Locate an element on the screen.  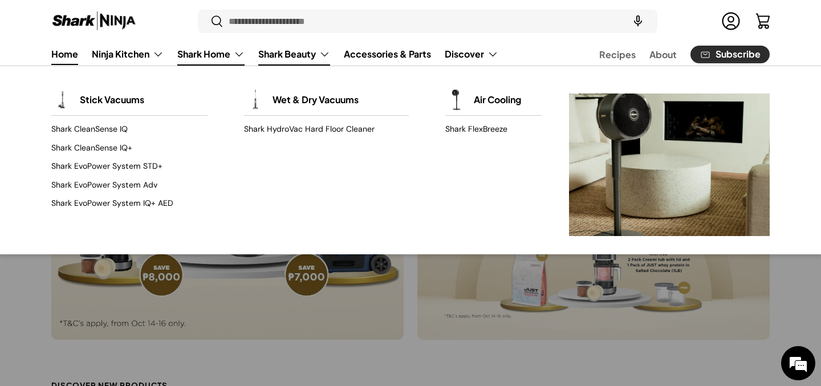
span: Subscribe is located at coordinates (738, 55).